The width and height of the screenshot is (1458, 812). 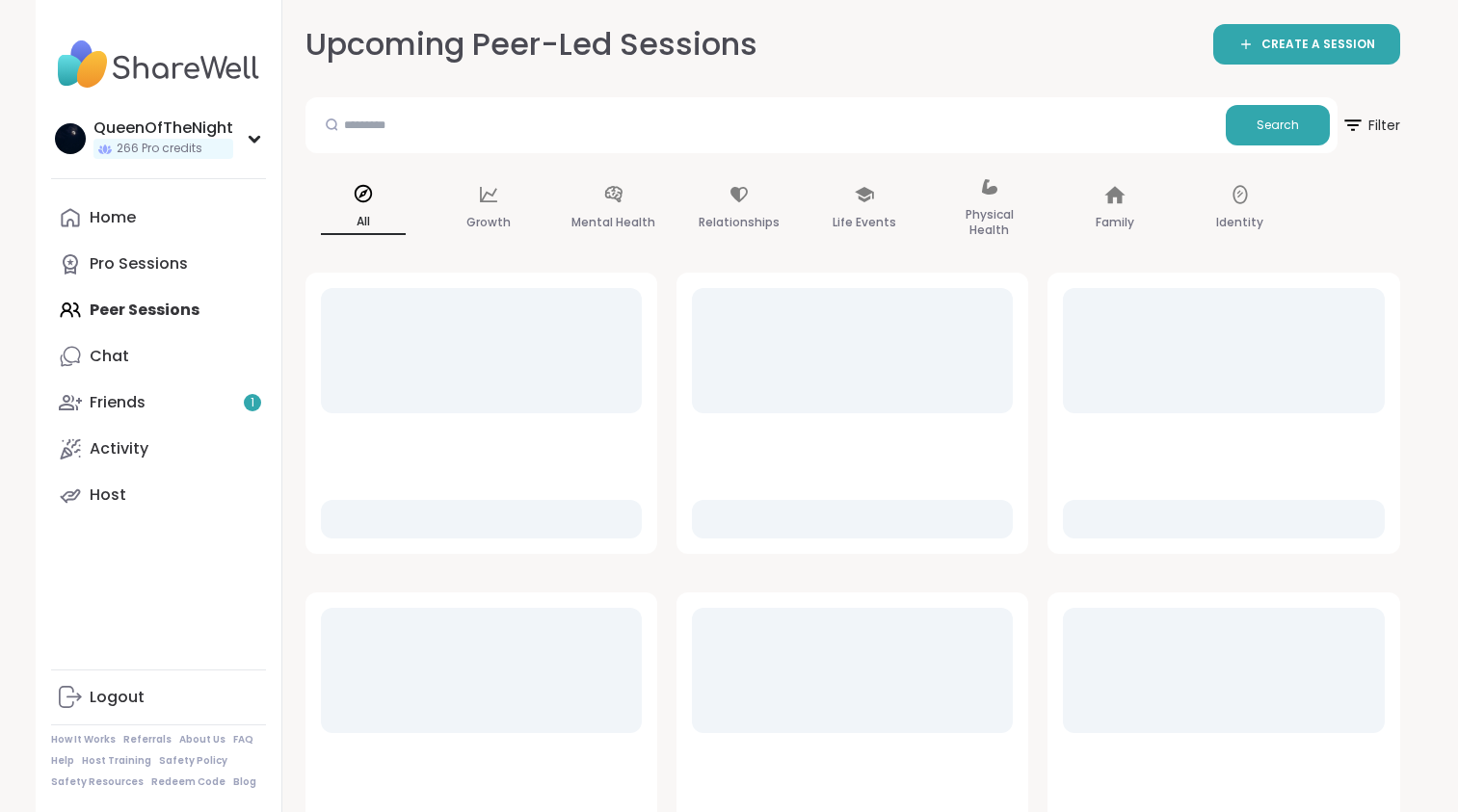 I want to click on div: Friends, so click(x=118, y=402).